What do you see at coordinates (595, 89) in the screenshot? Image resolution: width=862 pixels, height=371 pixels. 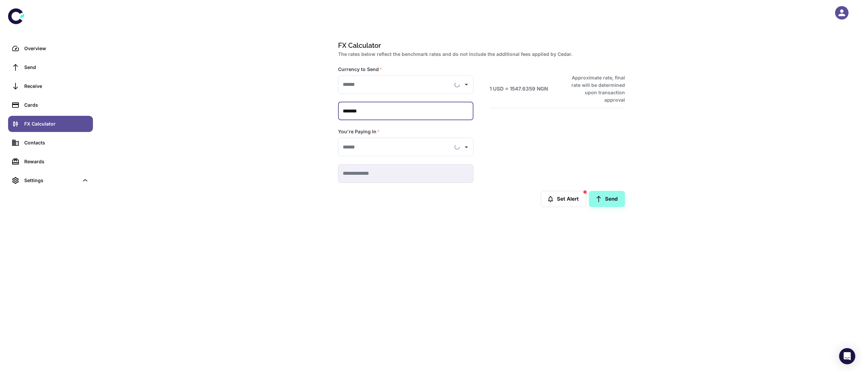 I see `h6: Approximate rate, final rate will be determined upon transaction approval` at bounding box center [595, 89].